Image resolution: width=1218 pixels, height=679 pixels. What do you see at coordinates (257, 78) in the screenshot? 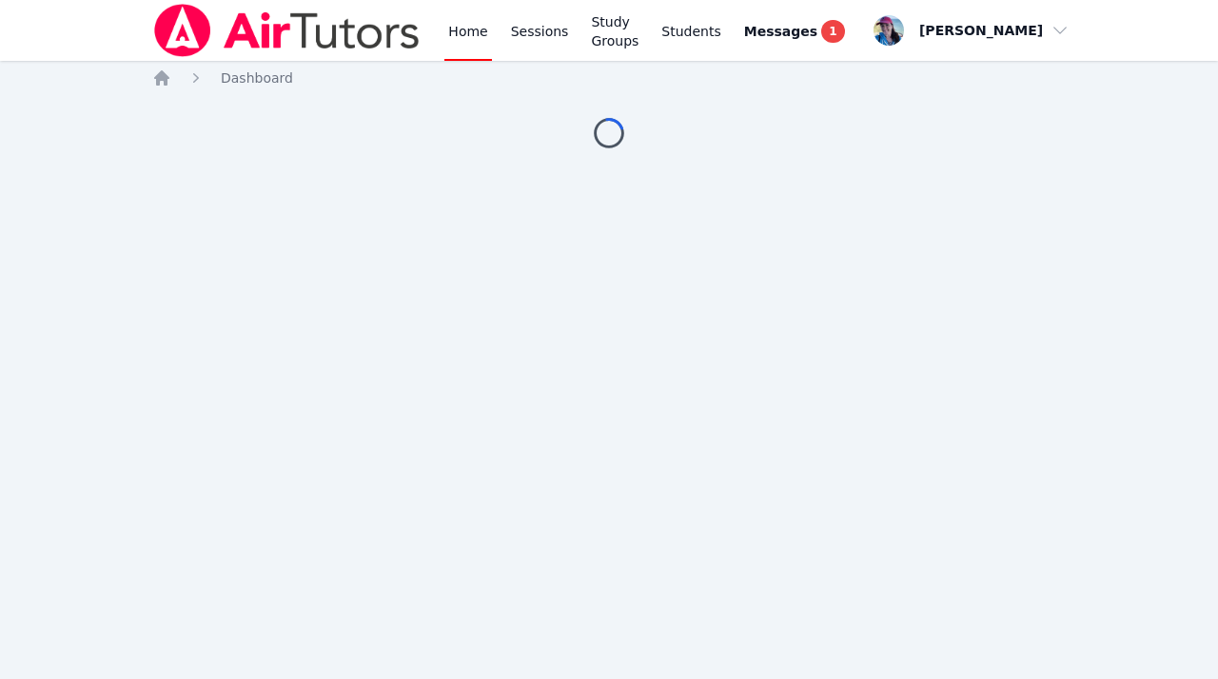
I see `span: Dashboard` at bounding box center [257, 78].